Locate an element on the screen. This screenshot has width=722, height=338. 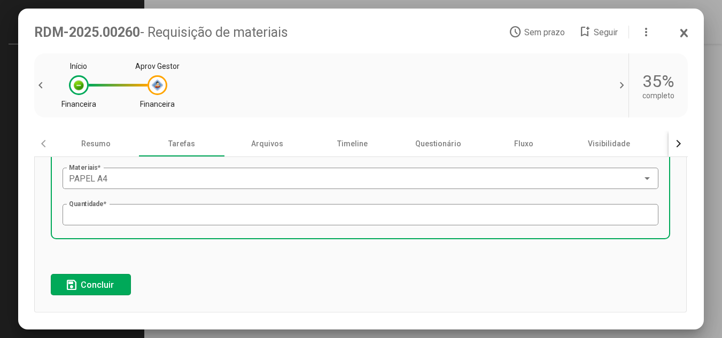
div: 35% is located at coordinates (659, 81).